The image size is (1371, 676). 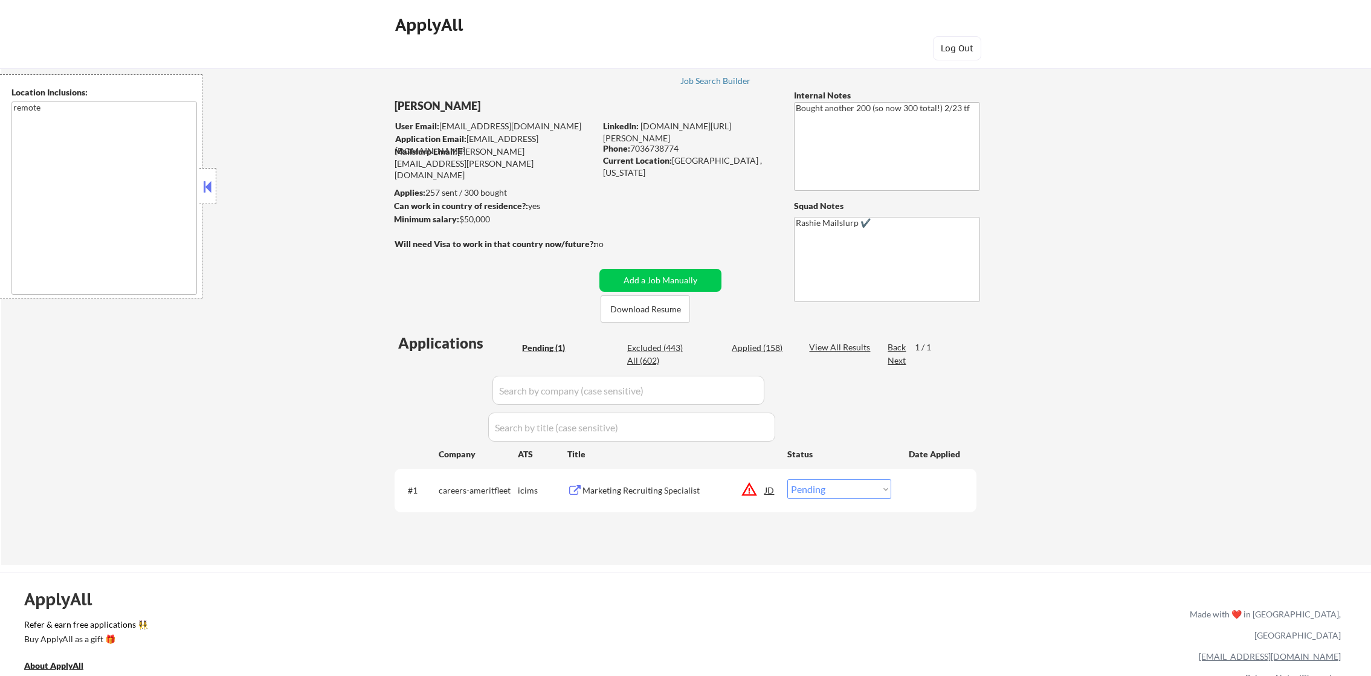 What do you see at coordinates (85, 639) in the screenshot?
I see `div: Buy ApplyAll as a gift 🎁` at bounding box center [85, 639].